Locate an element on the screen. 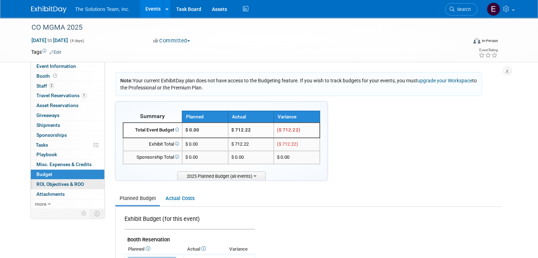  span: Shipments is located at coordinates (48, 125).